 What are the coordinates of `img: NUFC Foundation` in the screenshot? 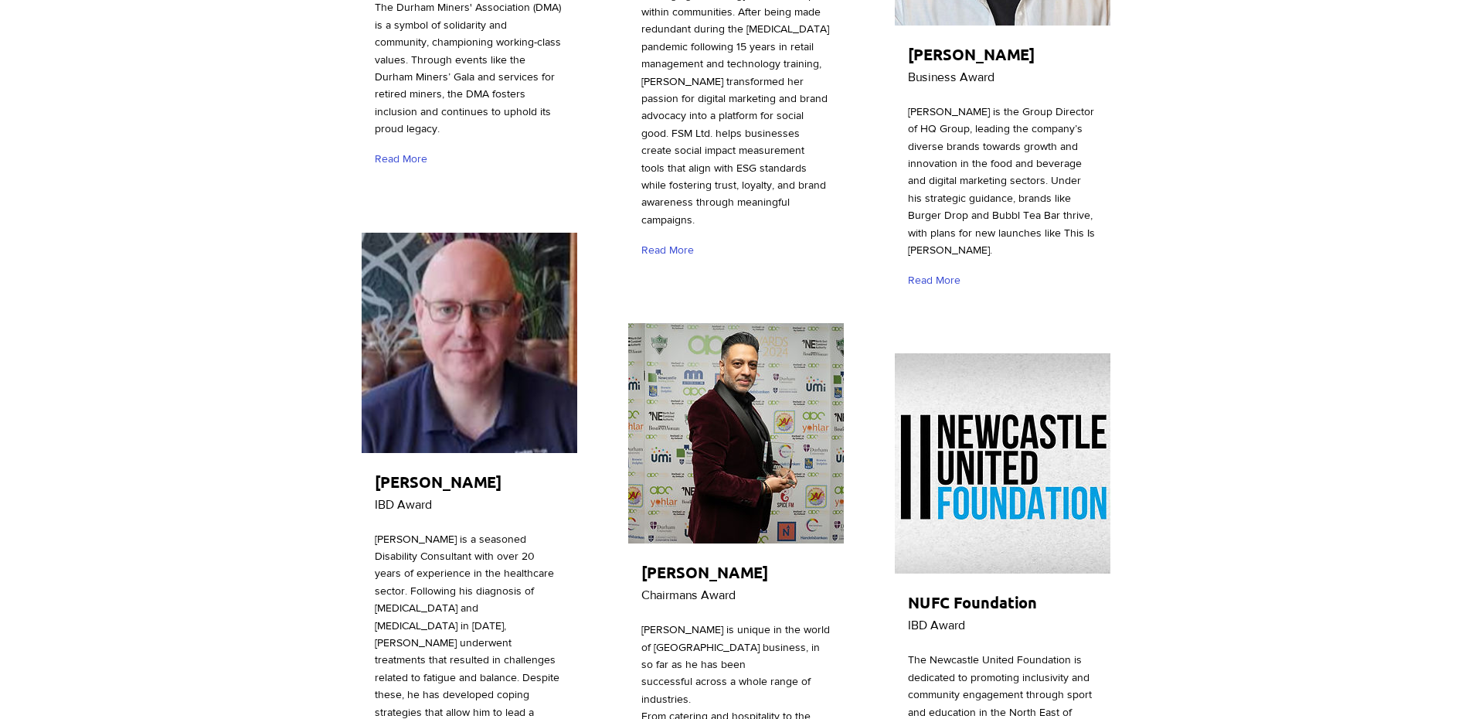 It's located at (1002, 463).